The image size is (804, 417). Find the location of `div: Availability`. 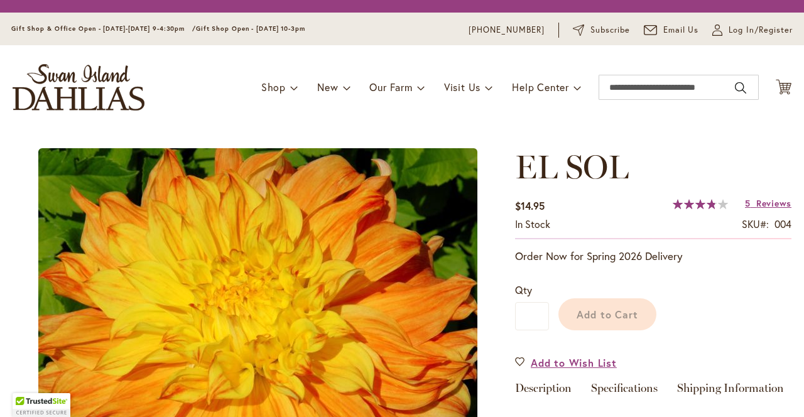

div: Availability is located at coordinates (533, 224).